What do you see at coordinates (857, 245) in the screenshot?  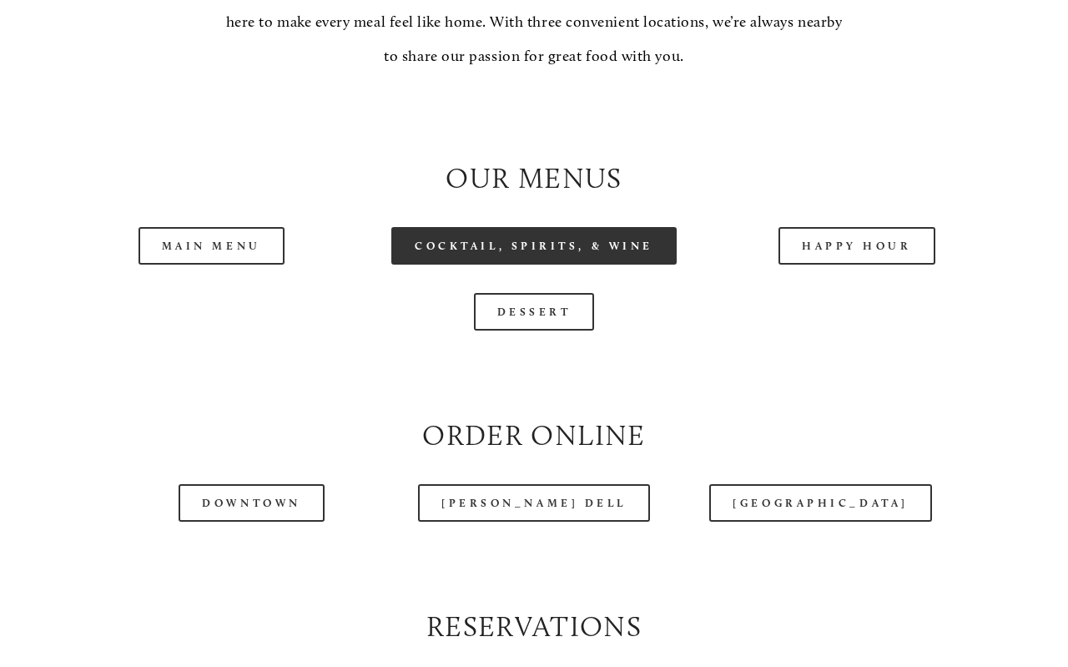 I see `a: Happy Hour` at bounding box center [857, 245].